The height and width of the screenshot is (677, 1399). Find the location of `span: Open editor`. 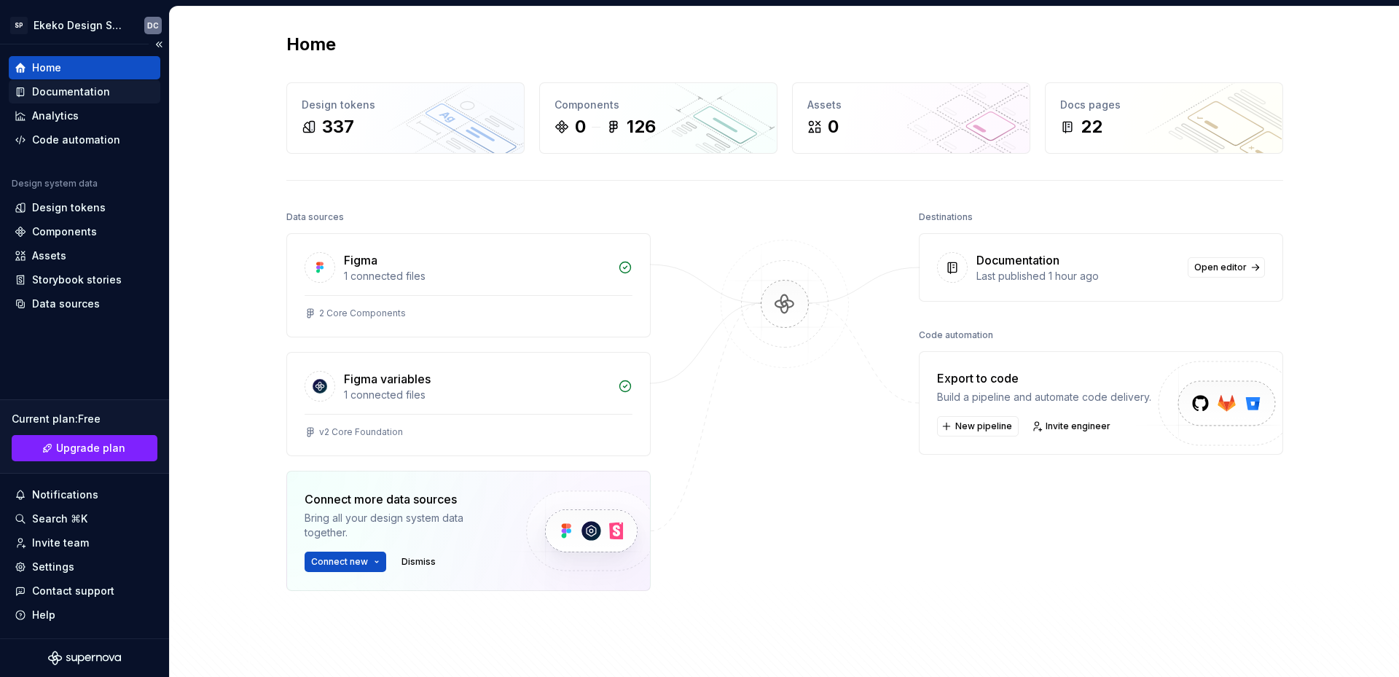

span: Open editor is located at coordinates (1221, 267).